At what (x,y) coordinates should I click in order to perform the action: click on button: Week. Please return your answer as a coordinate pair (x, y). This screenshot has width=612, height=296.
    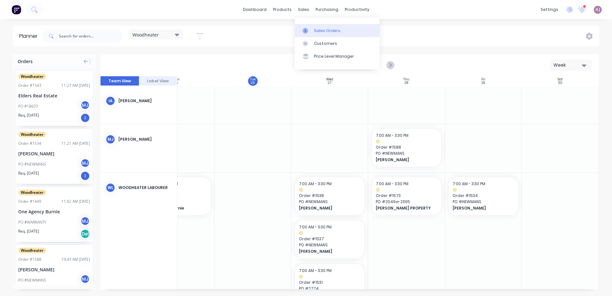
    Looking at the image, I should click on (570, 65).